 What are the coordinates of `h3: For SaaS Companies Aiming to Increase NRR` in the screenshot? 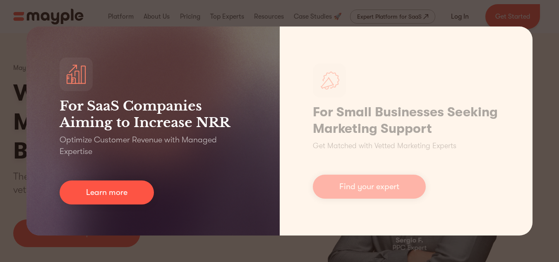 It's located at (153, 114).